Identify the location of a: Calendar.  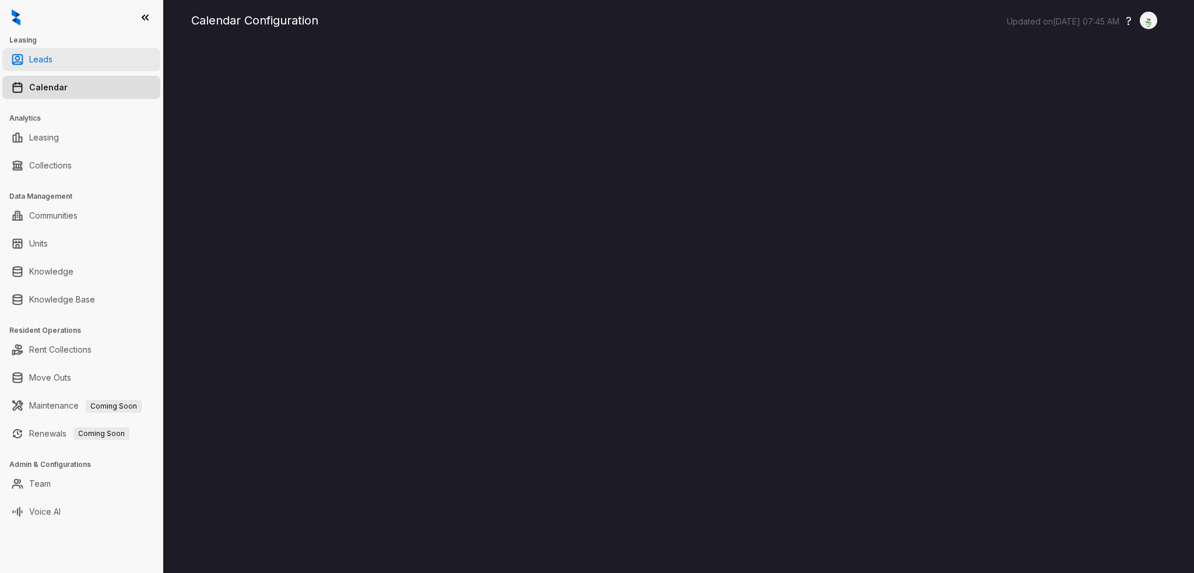
(48, 87).